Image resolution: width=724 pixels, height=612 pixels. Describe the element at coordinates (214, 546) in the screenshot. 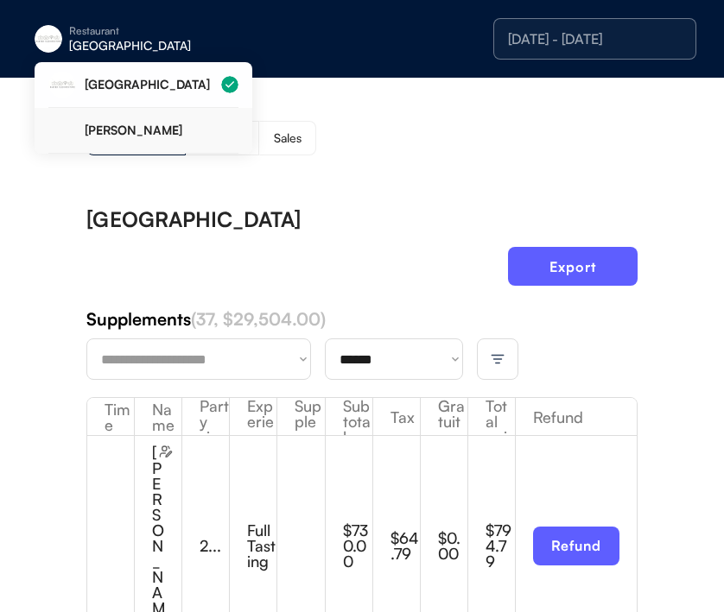

I see `div: 2...` at that location.